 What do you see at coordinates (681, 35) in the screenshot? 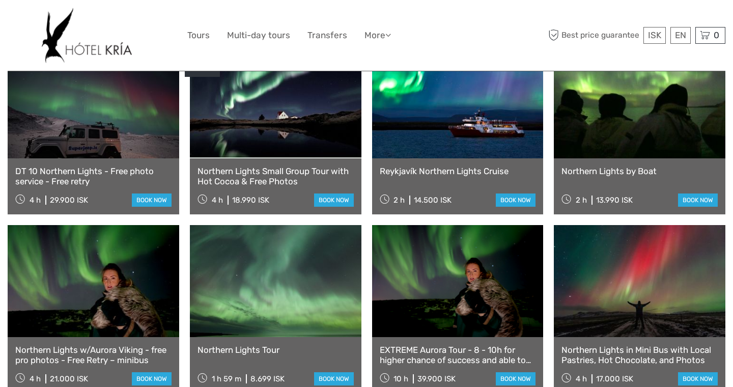
I see `div: EN` at bounding box center [681, 35].